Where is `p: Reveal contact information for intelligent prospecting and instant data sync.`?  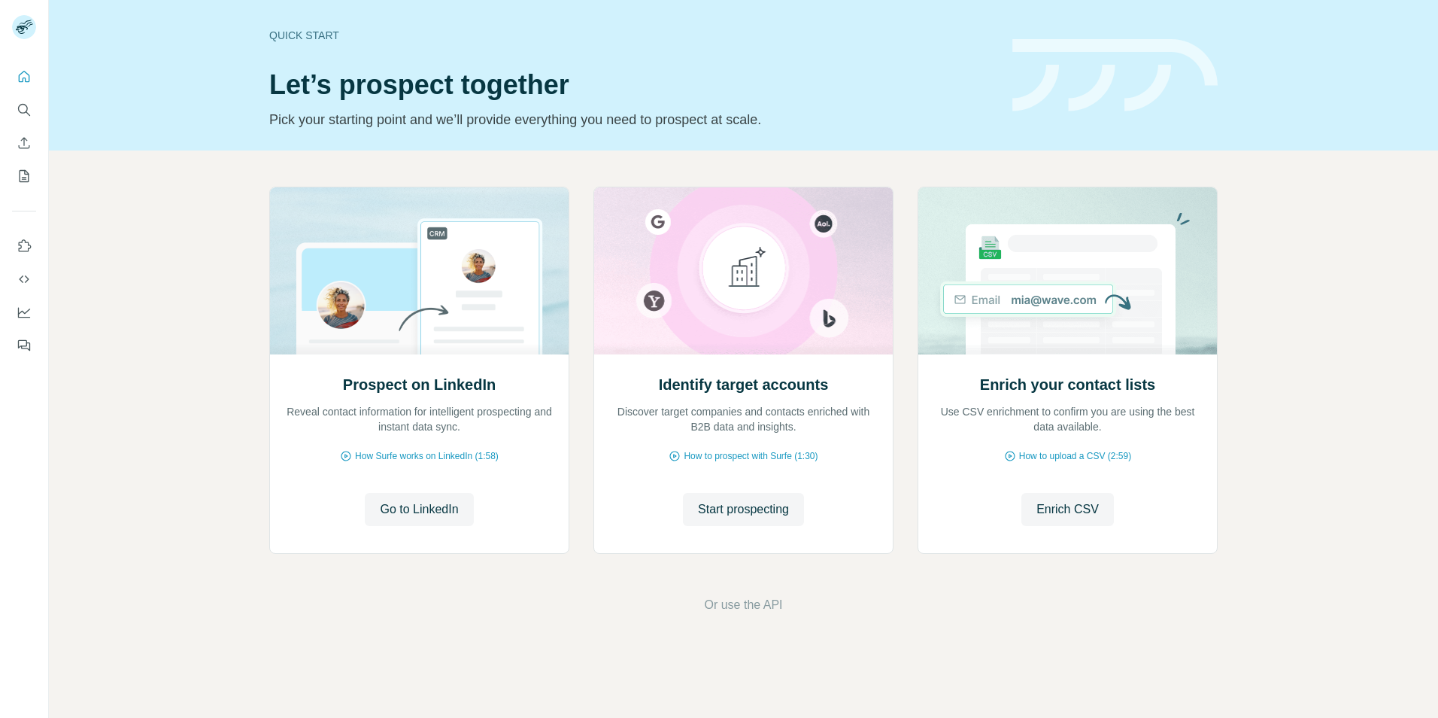 p: Reveal contact information for intelligent prospecting and instant data sync. is located at coordinates (419, 419).